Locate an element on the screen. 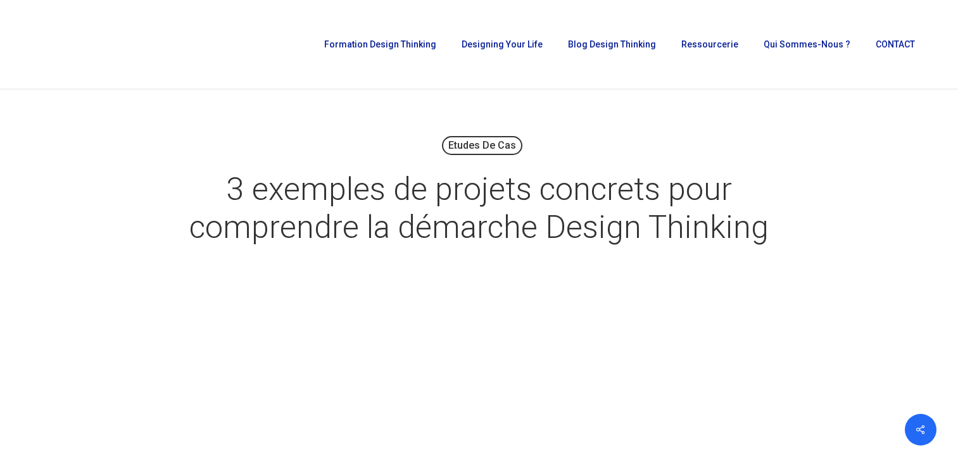 This screenshot has width=958, height=467. a: CONTACT is located at coordinates (895, 44).